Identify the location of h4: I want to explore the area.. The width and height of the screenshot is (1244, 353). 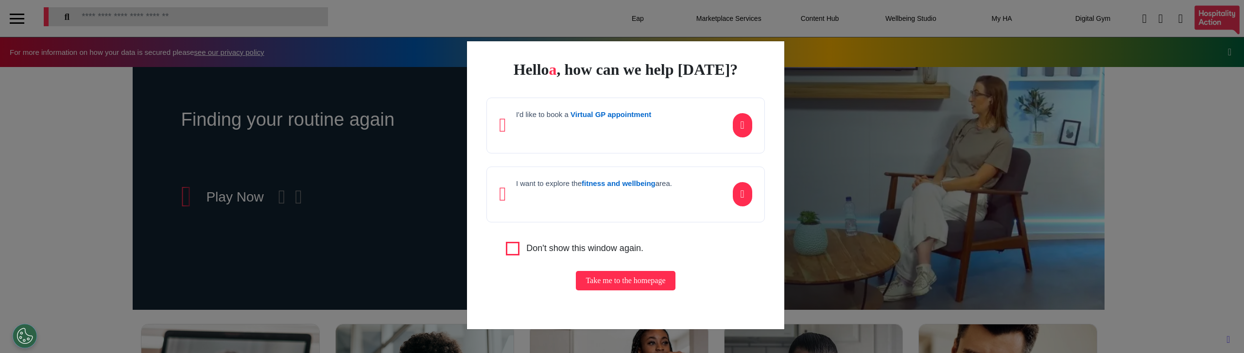
(594, 184).